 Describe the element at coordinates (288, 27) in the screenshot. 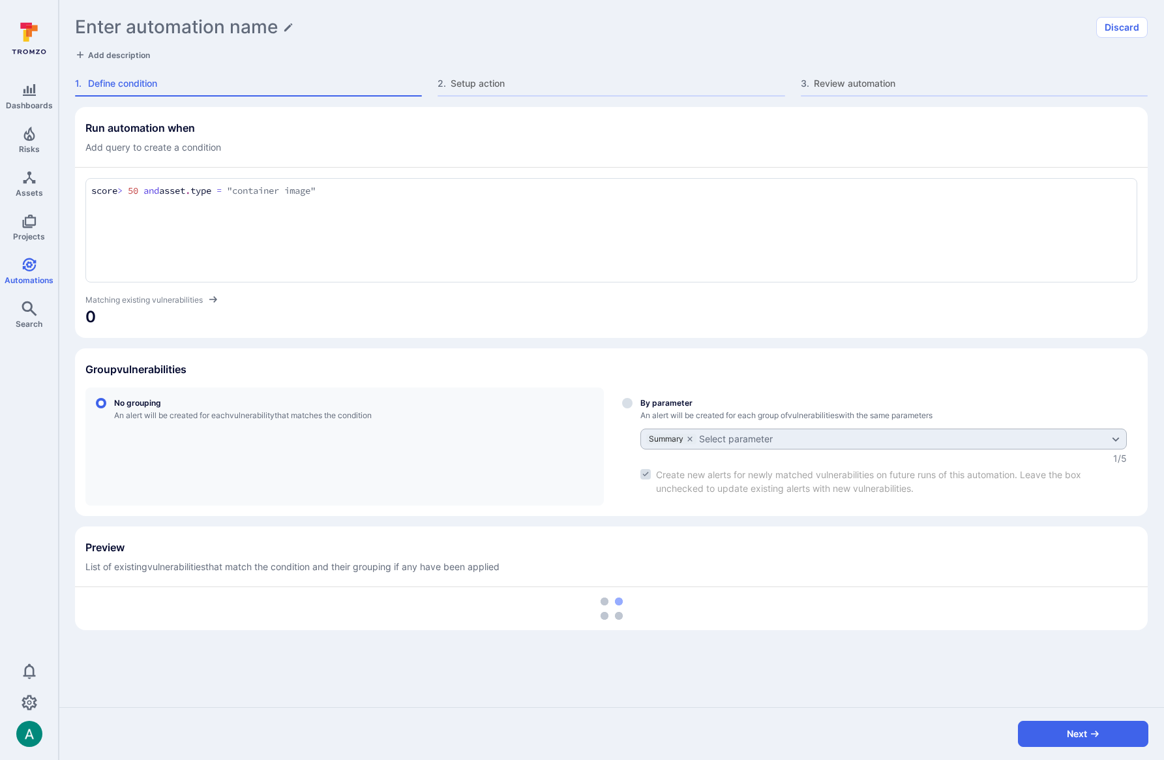

I see `button: Edit title` at that location.